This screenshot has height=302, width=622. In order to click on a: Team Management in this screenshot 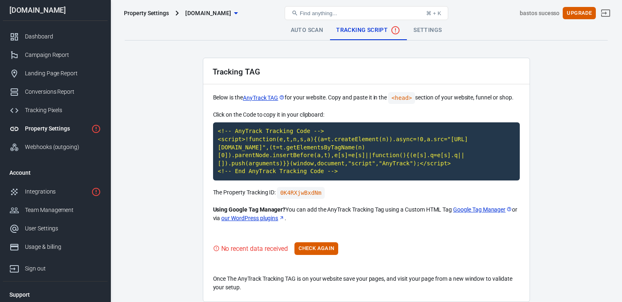, I will do `click(55, 210)`.